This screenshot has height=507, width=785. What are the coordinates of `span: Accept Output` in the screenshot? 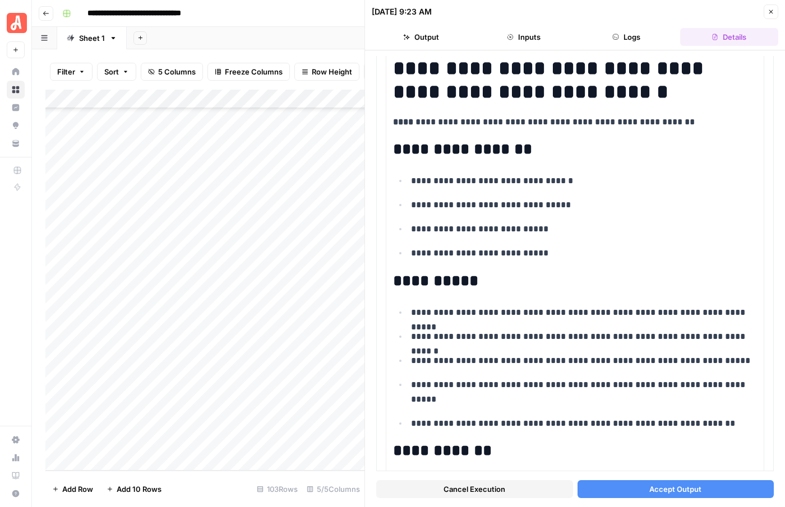 It's located at (675, 489).